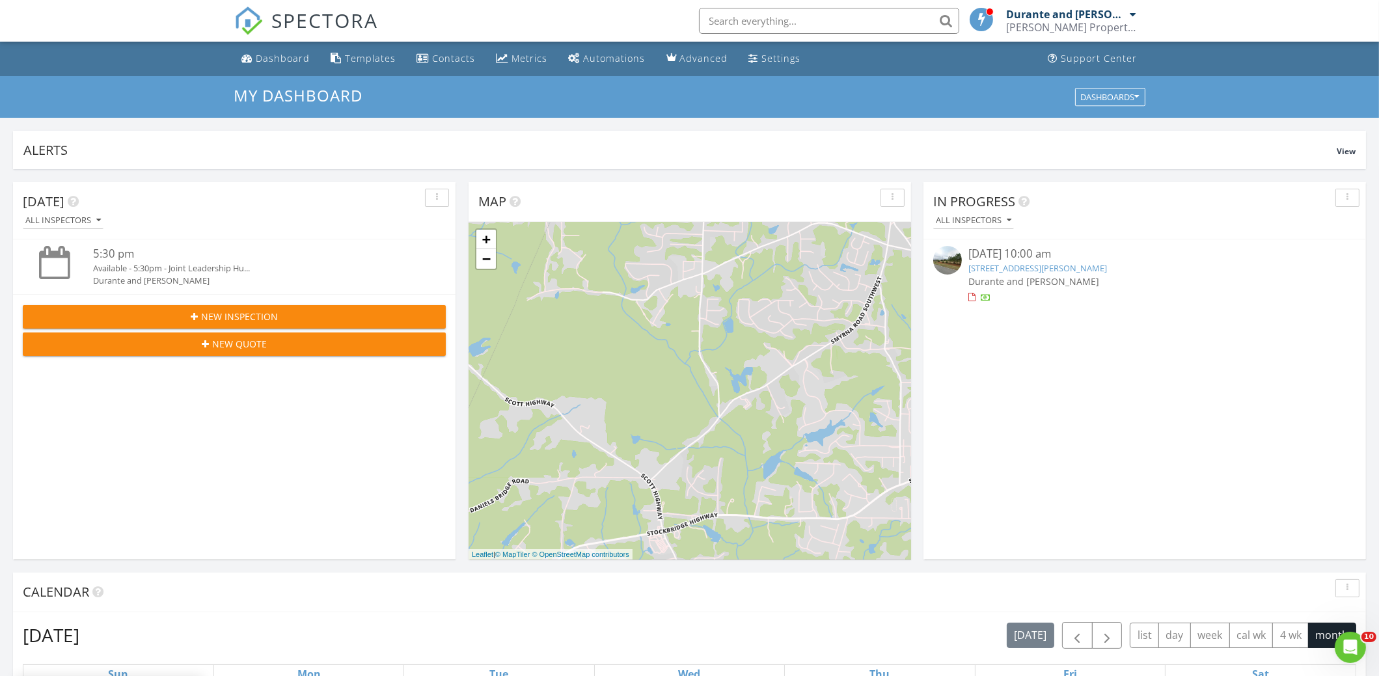 The height and width of the screenshot is (676, 1379). Describe the element at coordinates (1332, 635) in the screenshot. I see `button: month` at that location.